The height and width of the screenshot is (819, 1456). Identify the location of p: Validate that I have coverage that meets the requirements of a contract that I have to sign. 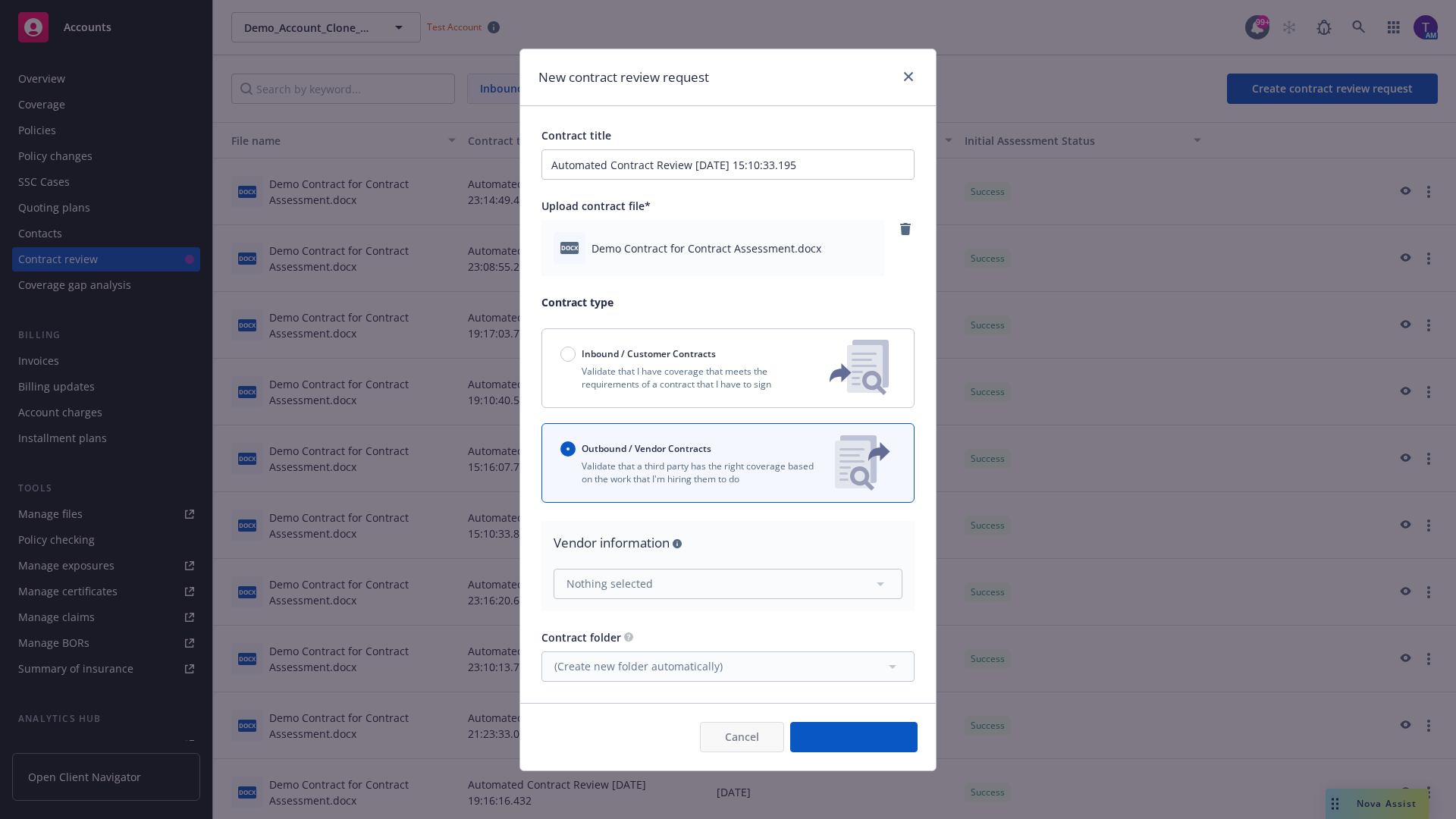
(683, 377).